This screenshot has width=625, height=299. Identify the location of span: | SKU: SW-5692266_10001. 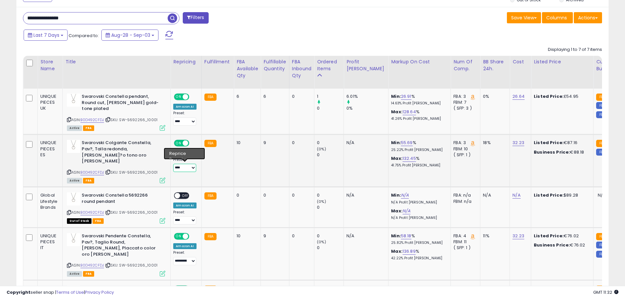
(131, 265).